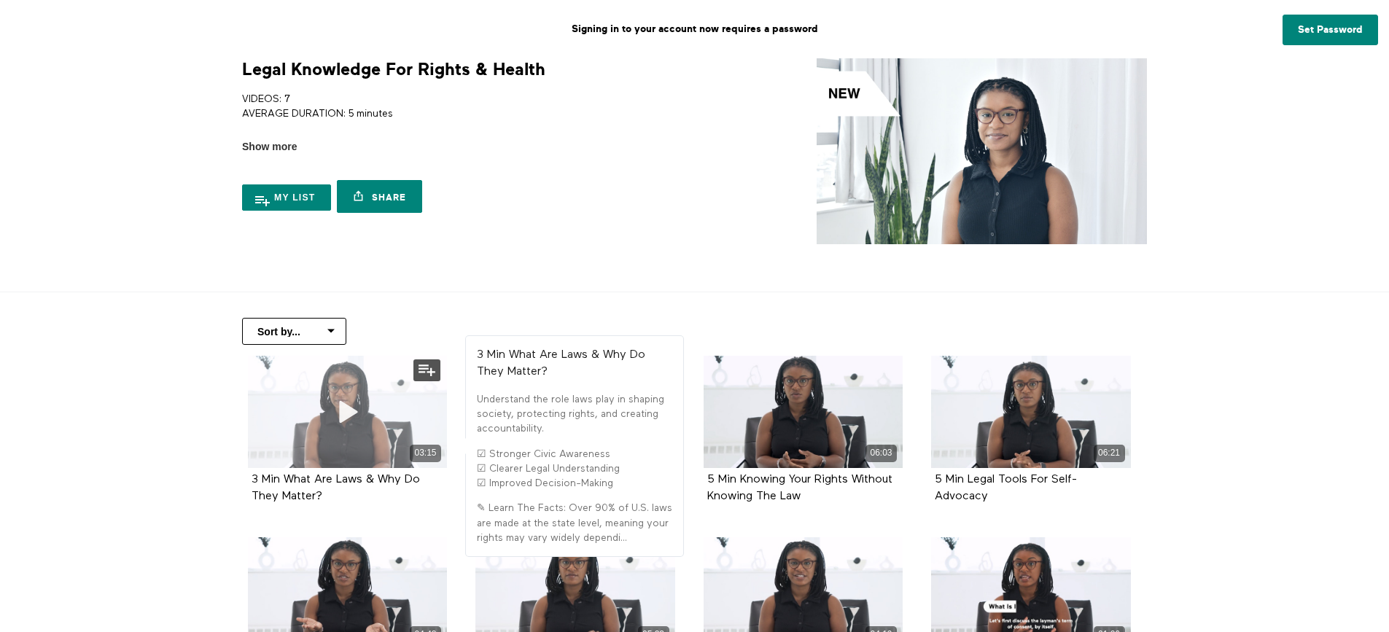 Image resolution: width=1389 pixels, height=632 pixels. I want to click on img: Legal Knowledge For Rights & Health, so click(982, 151).